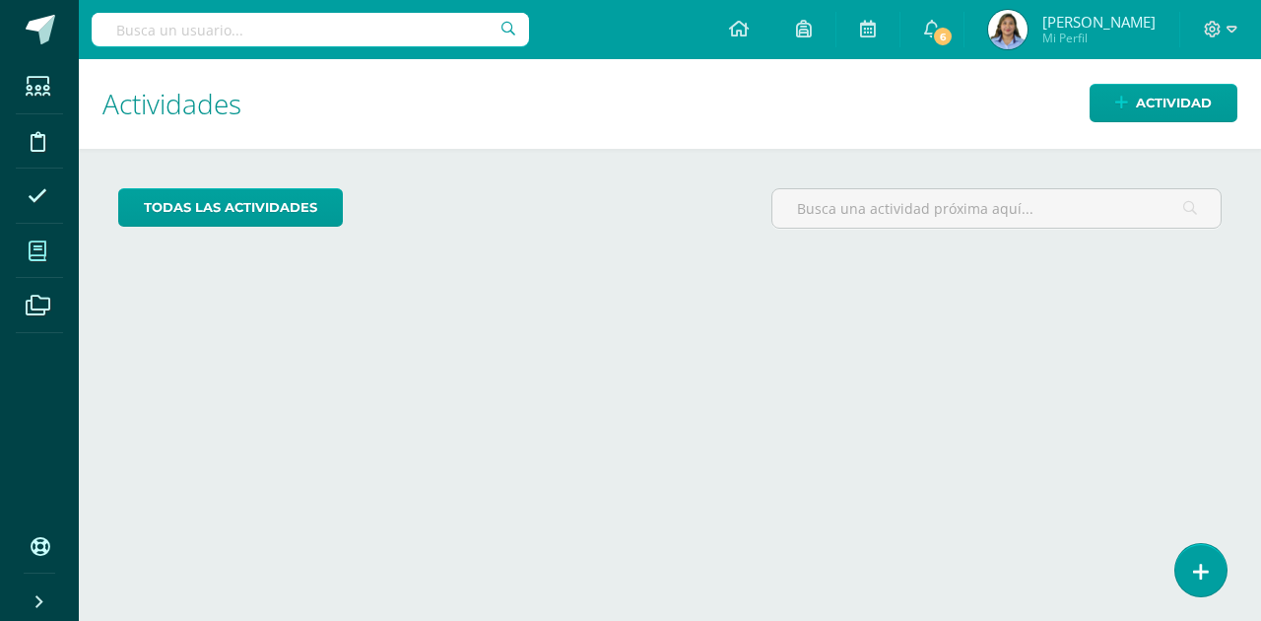 The image size is (1261, 621). What do you see at coordinates (943, 36) in the screenshot?
I see `span: 6` at bounding box center [943, 36].